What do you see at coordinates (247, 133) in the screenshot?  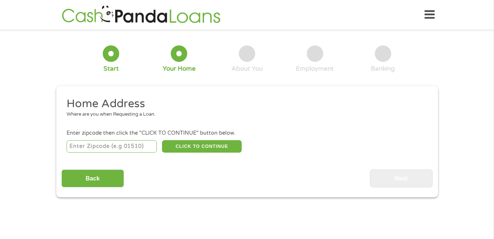 I see `div: Enter zipcode then click the "CLICK TO CONTINUE" button below.` at bounding box center [247, 133].